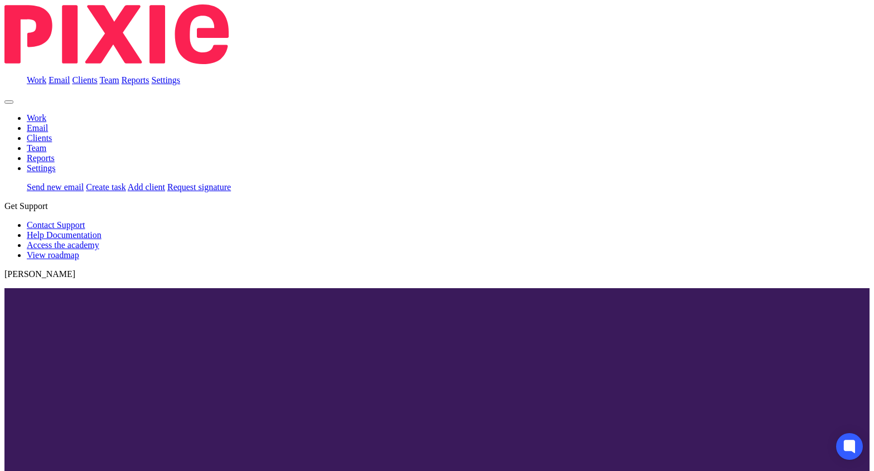 The width and height of the screenshot is (874, 471). Describe the element at coordinates (146, 187) in the screenshot. I see `a: Add client` at that location.